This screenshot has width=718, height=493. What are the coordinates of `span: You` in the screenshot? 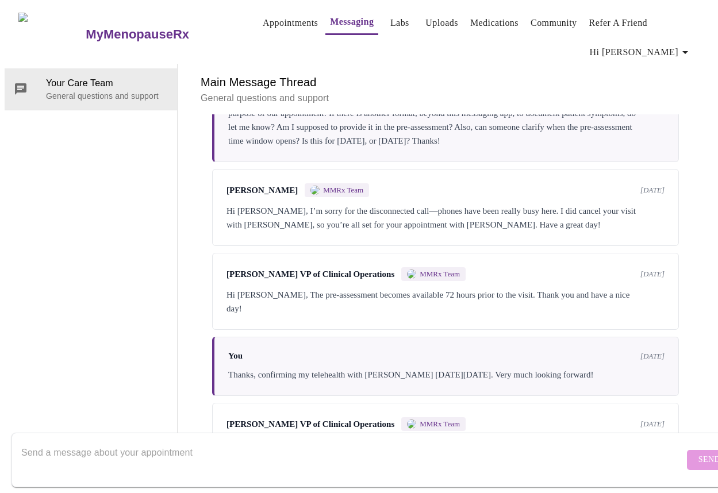 It's located at (235, 356).